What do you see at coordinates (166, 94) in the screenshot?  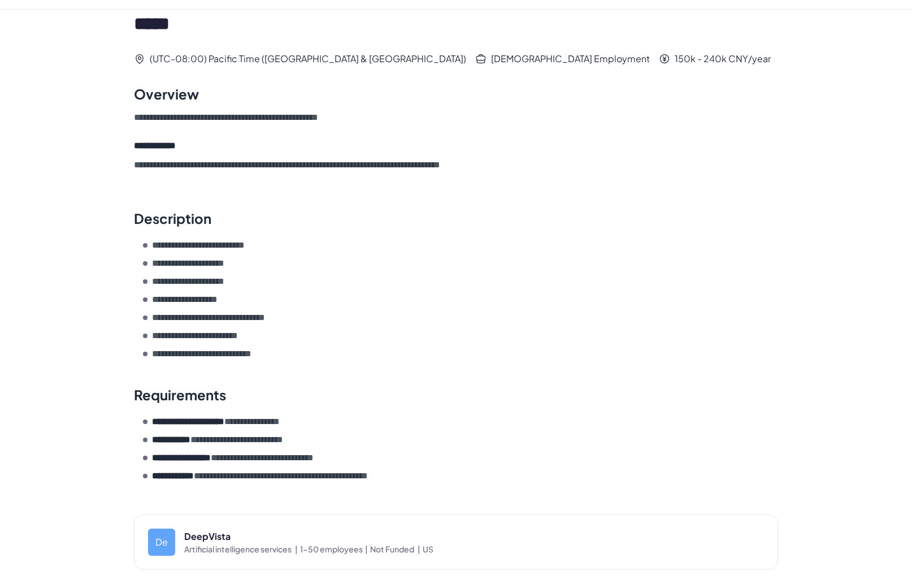 I see `div: Overview` at bounding box center [166, 94].